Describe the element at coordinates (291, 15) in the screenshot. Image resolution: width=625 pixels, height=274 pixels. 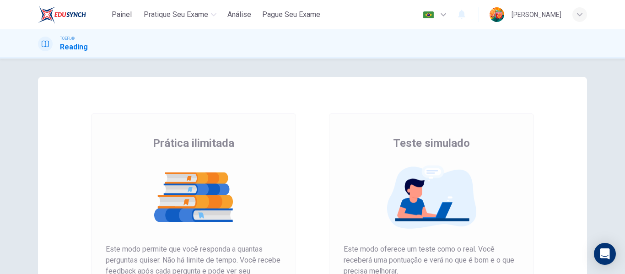
I see `button: Pague Seu Exame` at that location.